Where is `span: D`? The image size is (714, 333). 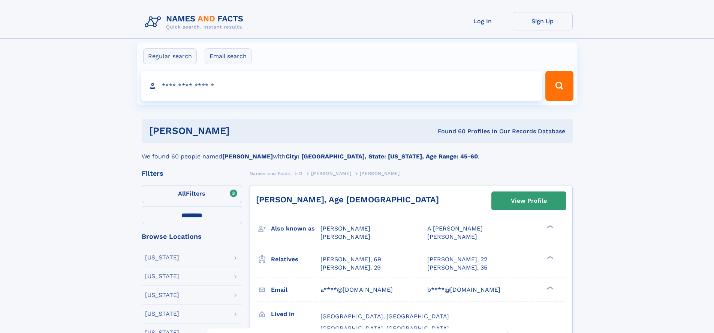 span: D is located at coordinates (301, 173).